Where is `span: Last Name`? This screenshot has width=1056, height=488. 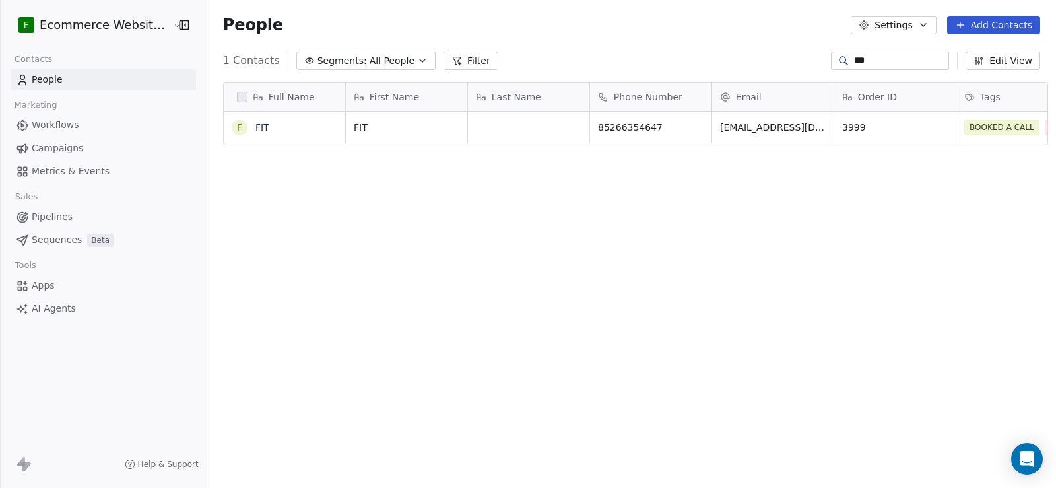
span: Last Name is located at coordinates (516, 97).